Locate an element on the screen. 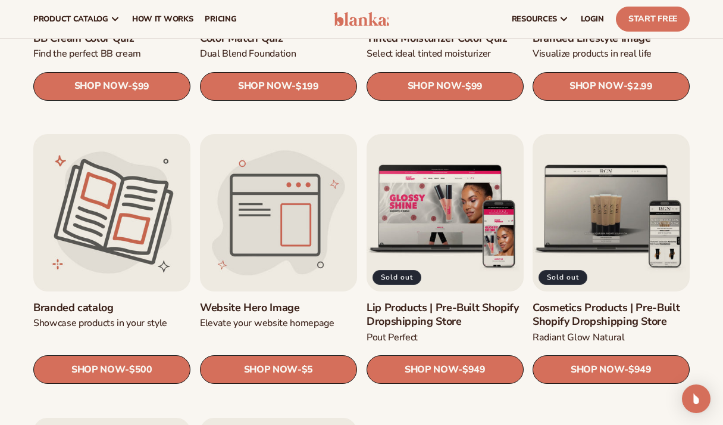  span: $5 is located at coordinates (307, 370).